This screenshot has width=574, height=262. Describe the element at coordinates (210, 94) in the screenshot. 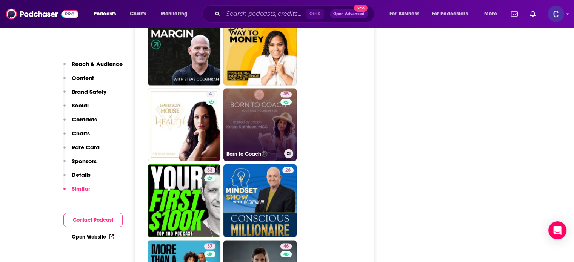

I see `span: 4` at that location.